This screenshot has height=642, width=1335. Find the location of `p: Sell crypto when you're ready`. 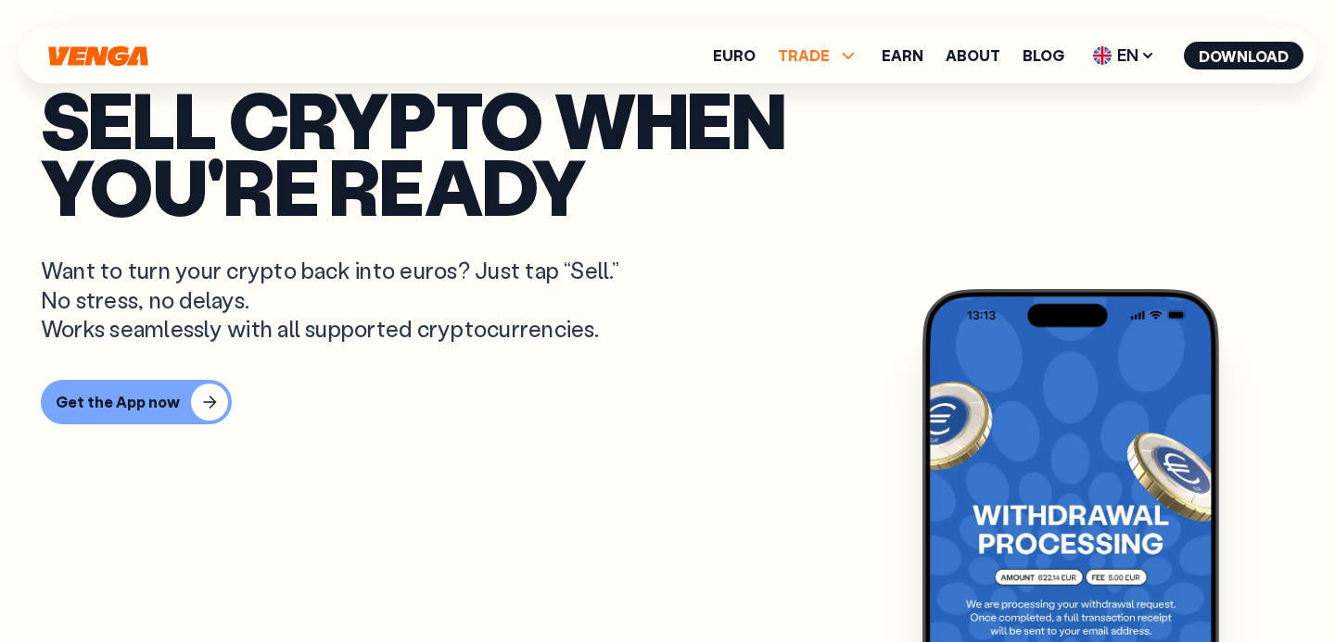

p: Sell crypto when you're ready is located at coordinates (667, 152).